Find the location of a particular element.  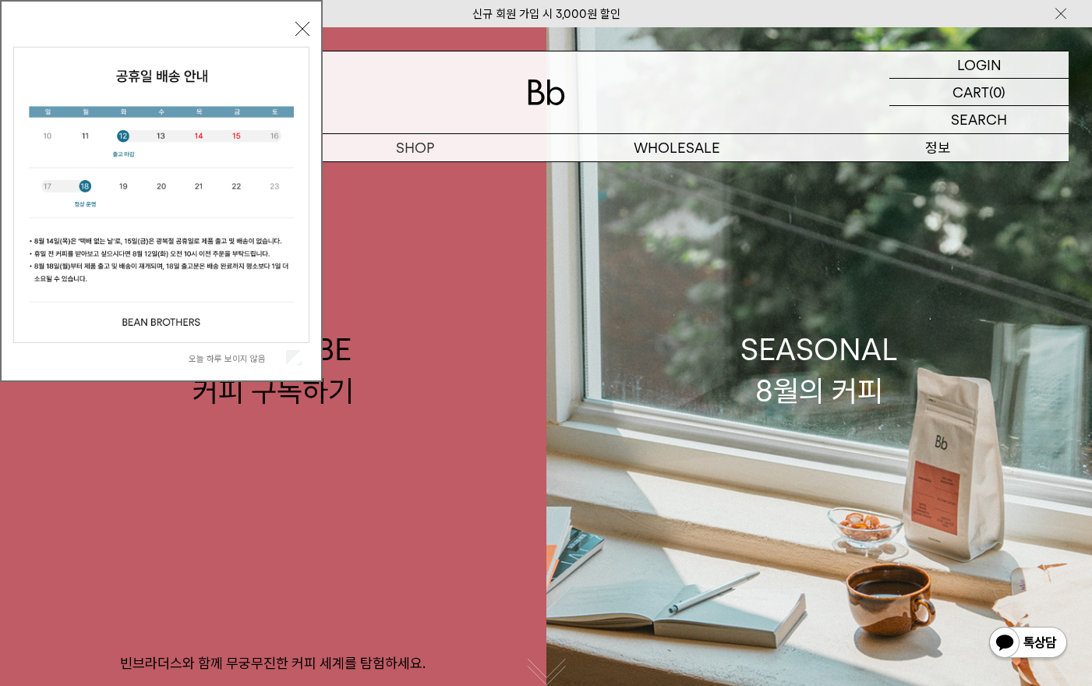

p: SEARCH is located at coordinates (979, 119).